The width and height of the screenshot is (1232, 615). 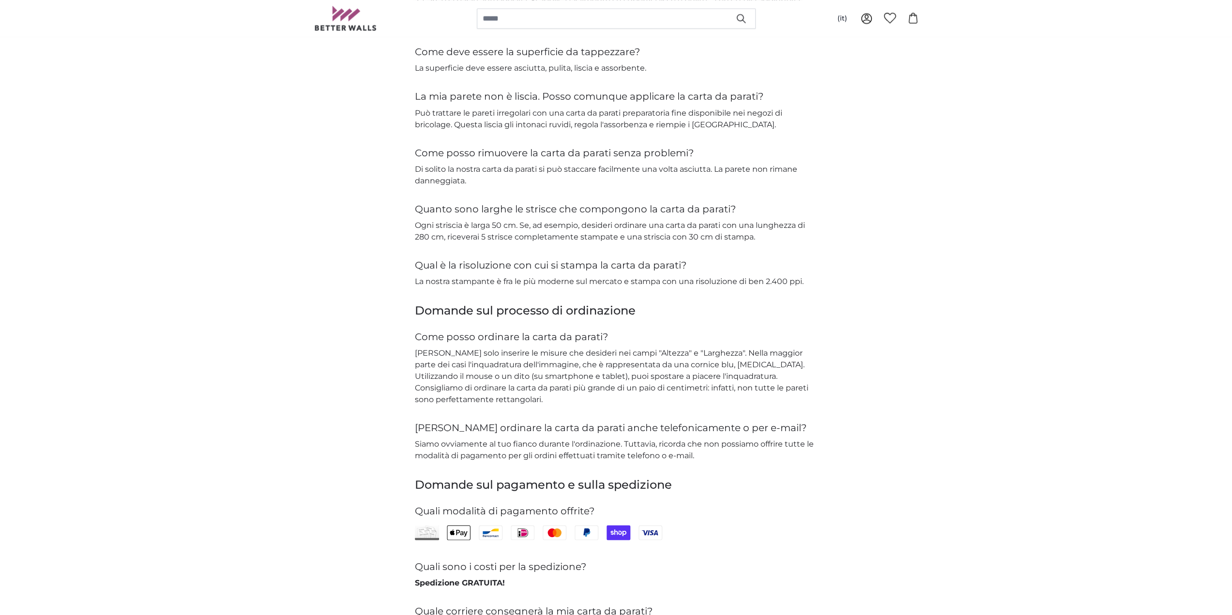 What do you see at coordinates (616, 511) in the screenshot?
I see `h4: Quali modalità di pagamento offrite?` at bounding box center [616, 511].